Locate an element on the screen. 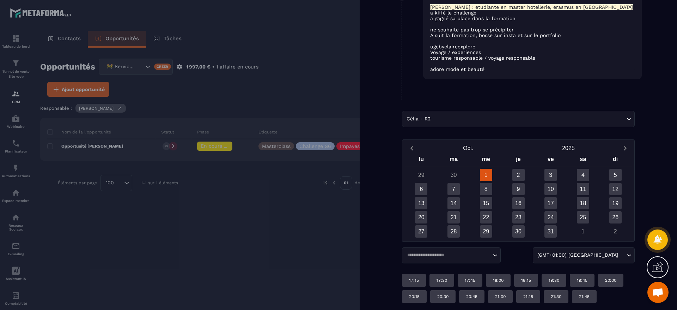 The image size is (677, 310). div: 7 is located at coordinates (454, 189).